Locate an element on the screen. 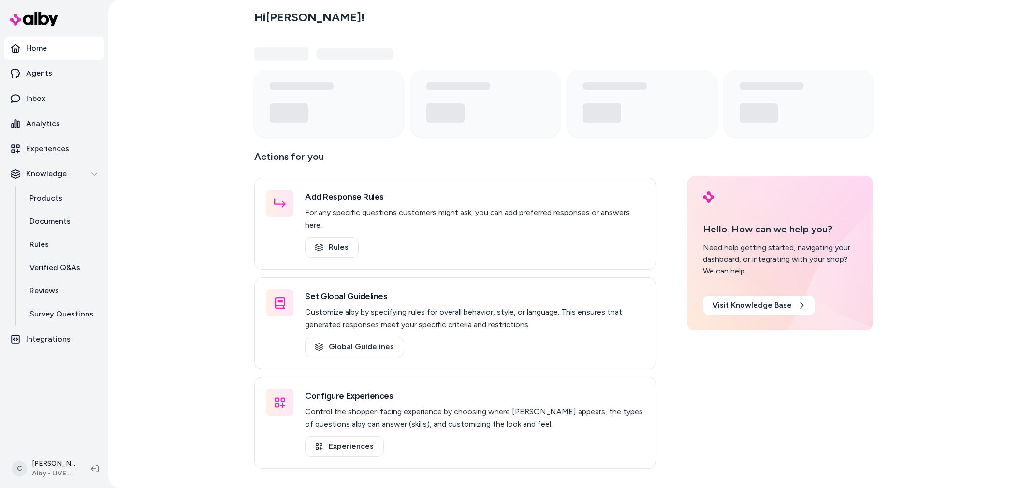  p: Hello. How can we help you? is located at coordinates (780, 229).